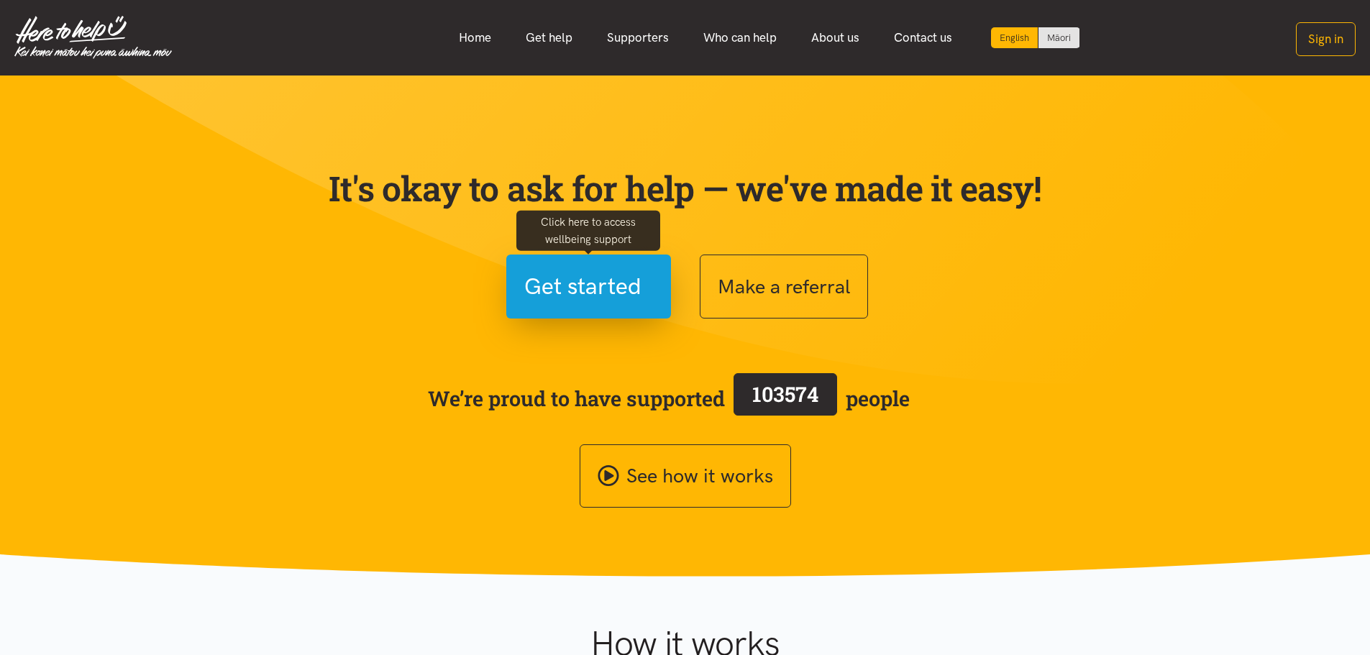 Image resolution: width=1370 pixels, height=655 pixels. What do you see at coordinates (588, 230) in the screenshot?
I see `div: Click here to access wellbeing support` at bounding box center [588, 230].